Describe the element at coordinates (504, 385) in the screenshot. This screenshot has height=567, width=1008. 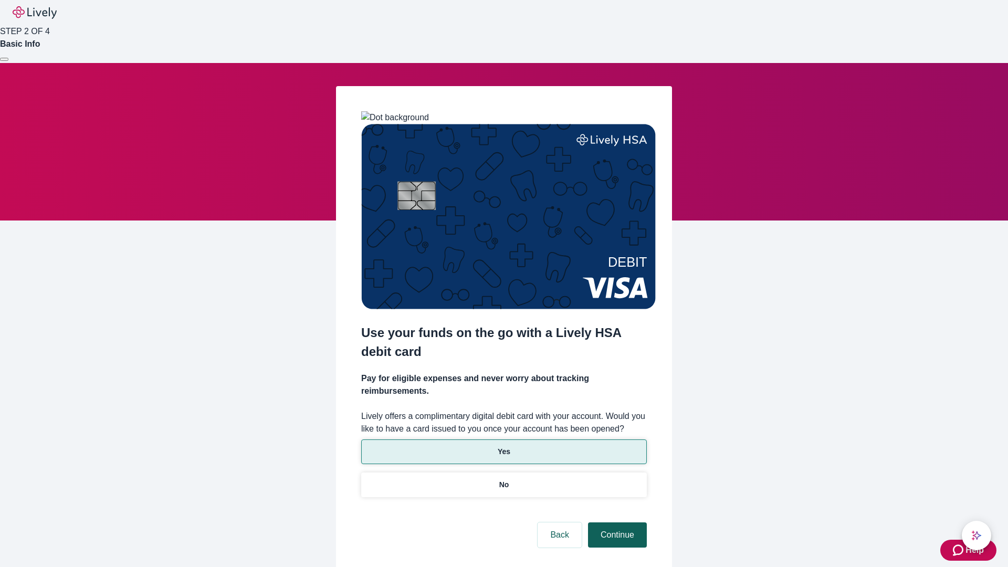
I see `h4: Pay for eligible expenses and never worry about tracking reimbursements.` at that location.